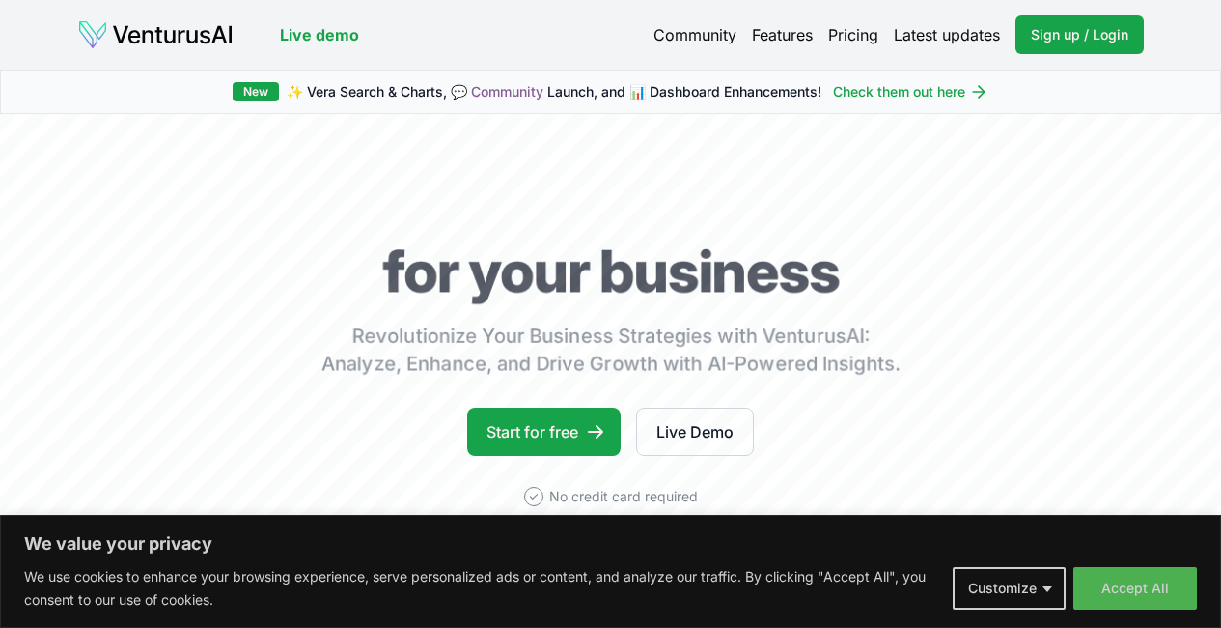  I want to click on img: logo, so click(155, 35).